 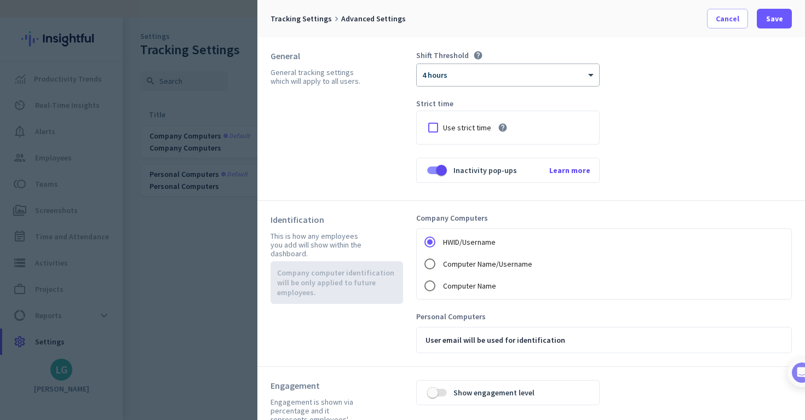 What do you see at coordinates (25, 150) in the screenshot?
I see `p: 4 steps` at bounding box center [25, 150].